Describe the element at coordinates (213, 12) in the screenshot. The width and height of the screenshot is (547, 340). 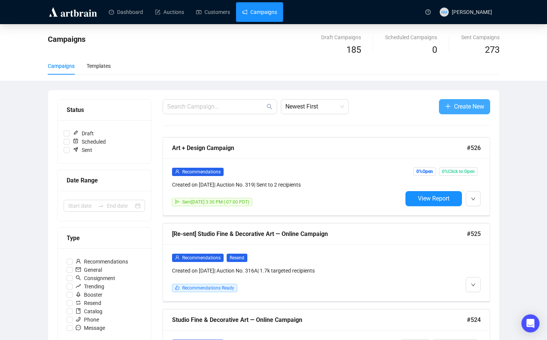
I see `a: Customers` at that location.